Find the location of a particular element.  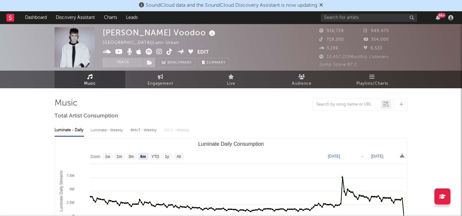

span: 949,475 is located at coordinates (376, 31).